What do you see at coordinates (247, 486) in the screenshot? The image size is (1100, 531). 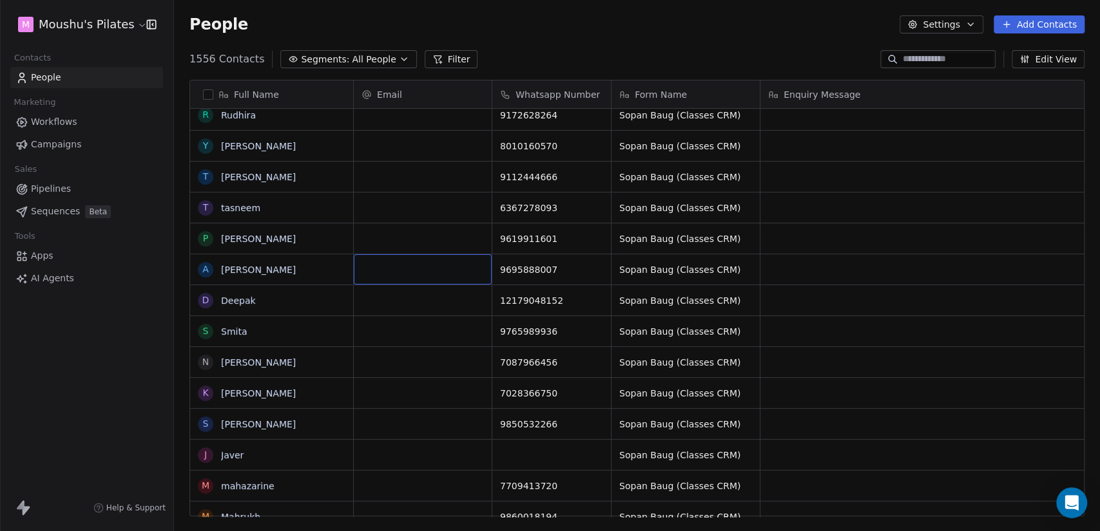 I see `a: mahazarine` at bounding box center [247, 486].